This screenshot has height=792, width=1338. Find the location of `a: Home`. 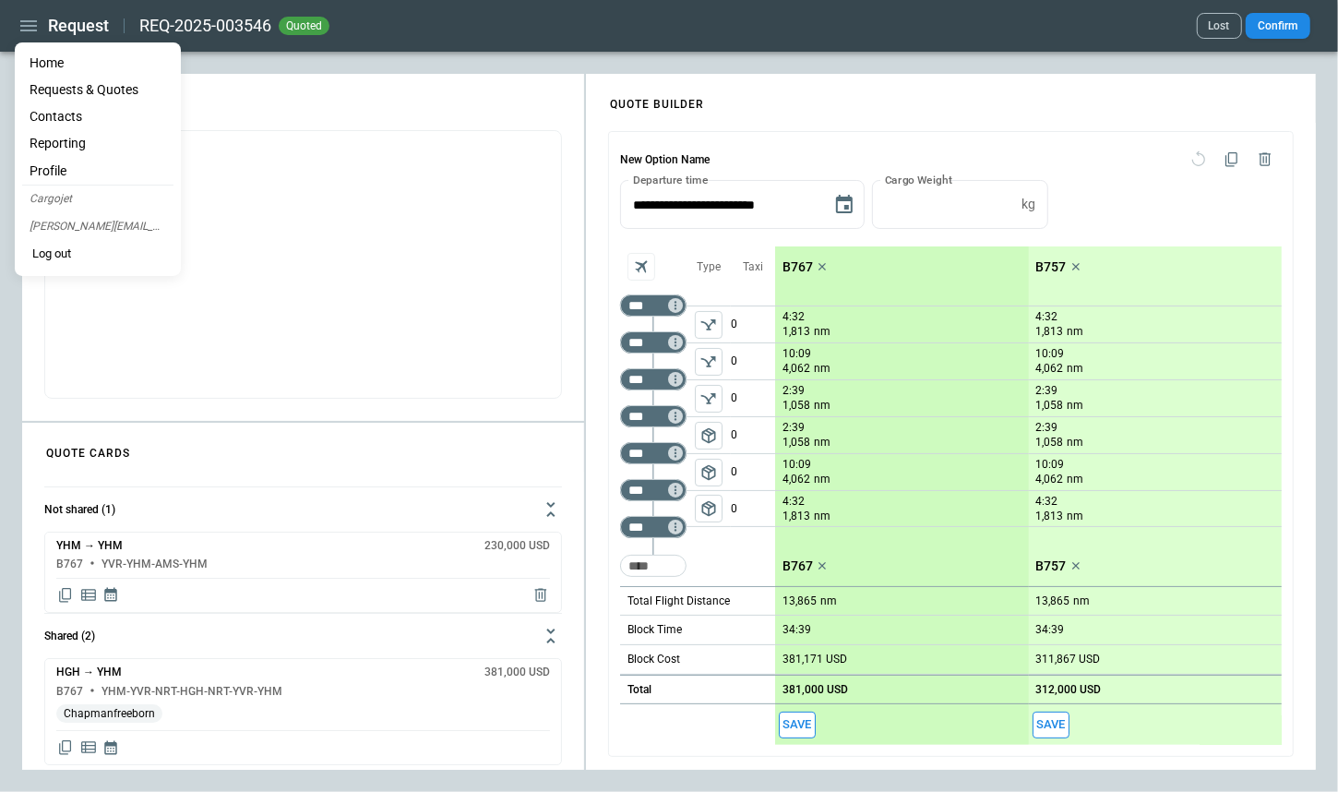

a: Home is located at coordinates (98, 63).